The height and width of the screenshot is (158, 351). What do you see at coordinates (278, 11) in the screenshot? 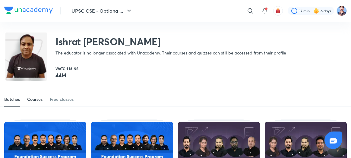
I see `img: avatar` at bounding box center [278, 11].